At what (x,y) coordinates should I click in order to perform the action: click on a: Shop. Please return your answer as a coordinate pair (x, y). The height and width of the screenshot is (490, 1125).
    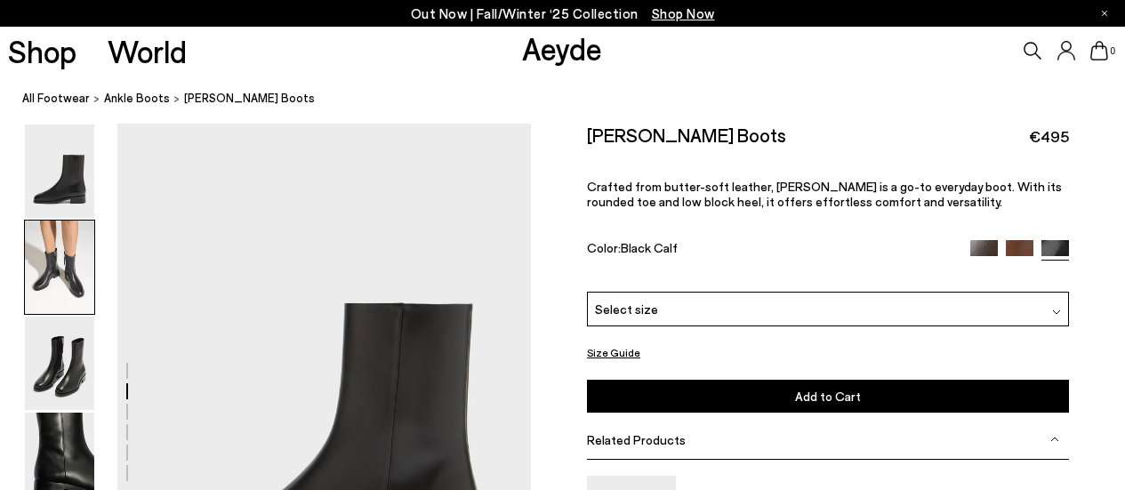
    Looking at the image, I should click on (42, 51).